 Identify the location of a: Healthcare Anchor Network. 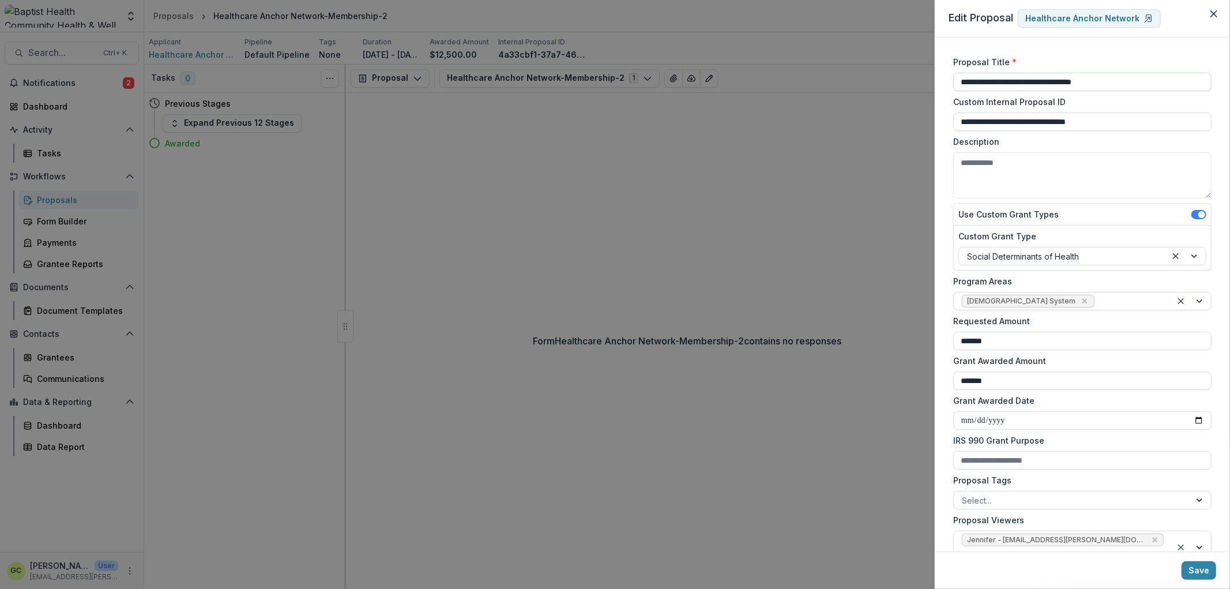
(1089, 18).